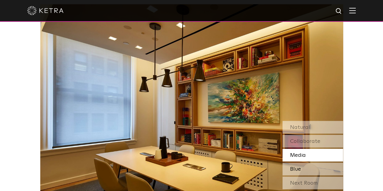 The image size is (383, 191). What do you see at coordinates (298, 155) in the screenshot?
I see `span: Media` at bounding box center [298, 155].